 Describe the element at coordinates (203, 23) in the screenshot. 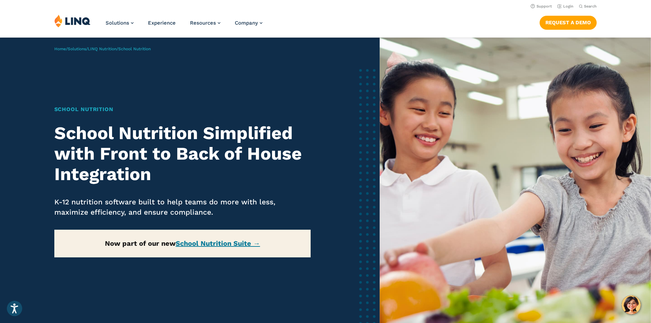

I see `span: Resources` at that location.